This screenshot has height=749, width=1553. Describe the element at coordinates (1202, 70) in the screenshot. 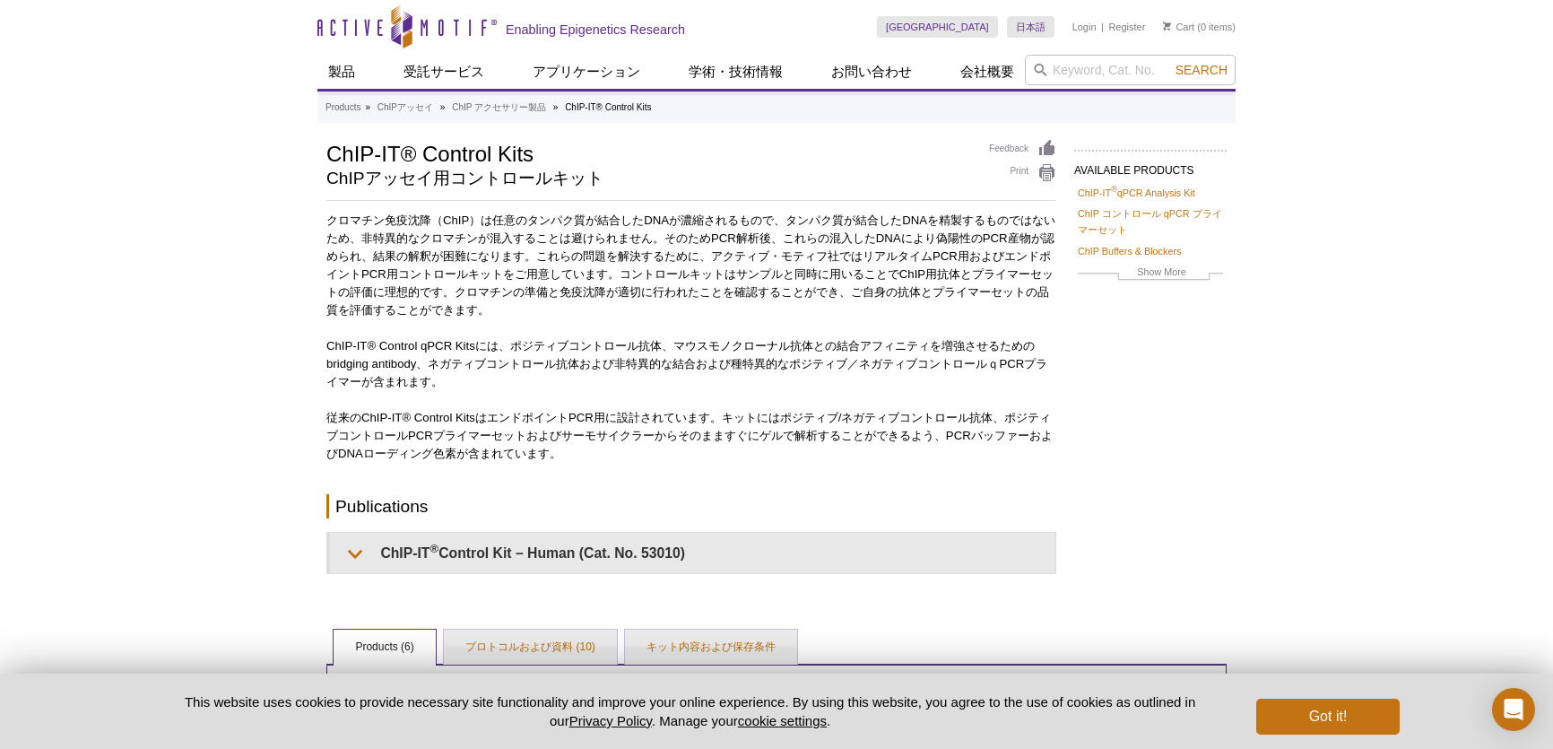

I see `button: Search` at that location.